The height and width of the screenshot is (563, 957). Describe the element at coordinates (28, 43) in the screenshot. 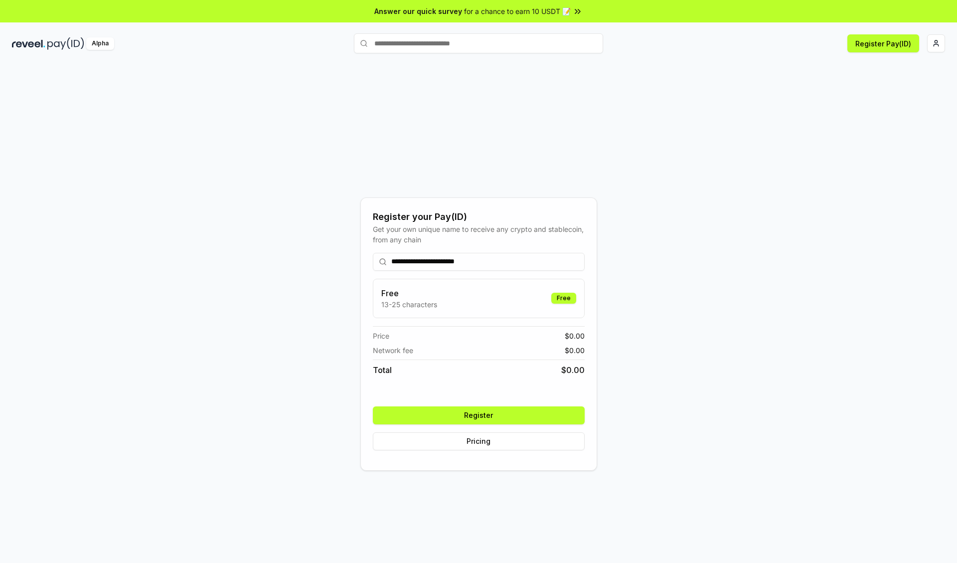

I see `img: reveel_dark` at that location.